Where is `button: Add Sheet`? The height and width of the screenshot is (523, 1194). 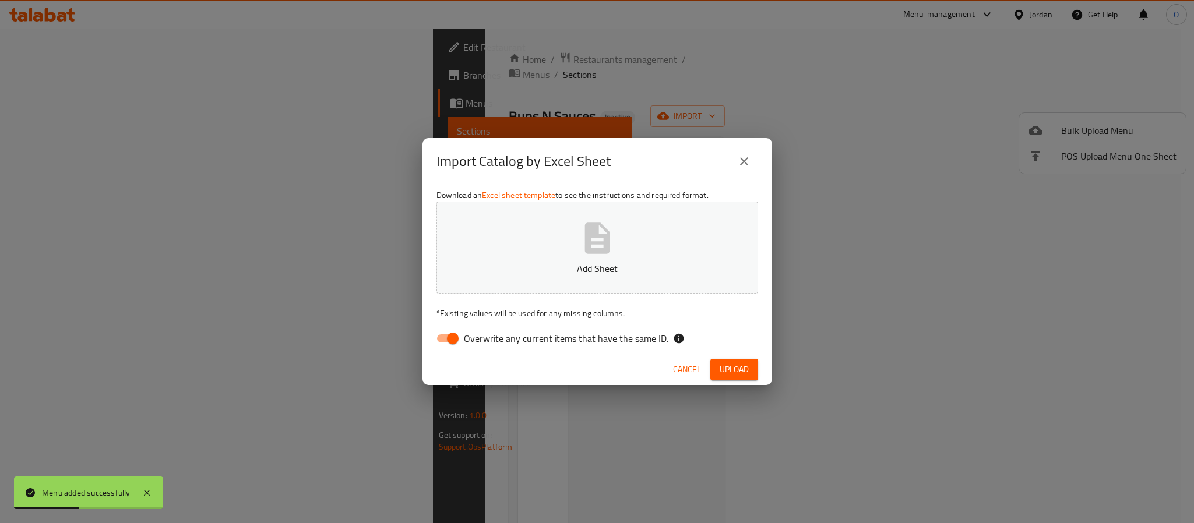 button: Add Sheet is located at coordinates (597, 248).